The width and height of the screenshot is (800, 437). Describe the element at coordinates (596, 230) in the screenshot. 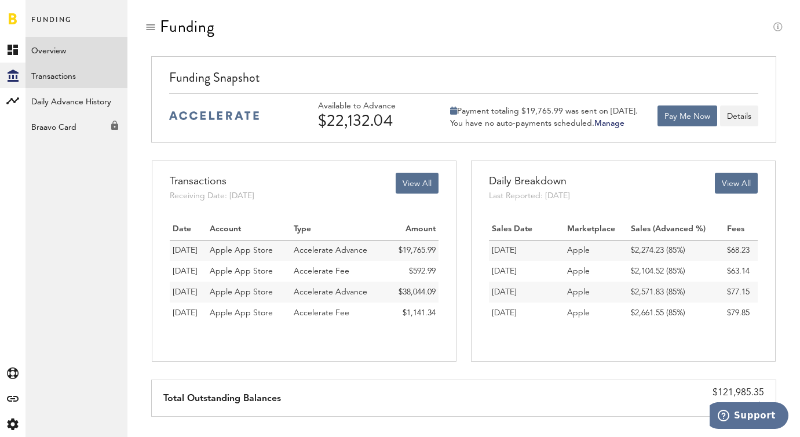

I see `th: Marketplace` at that location.